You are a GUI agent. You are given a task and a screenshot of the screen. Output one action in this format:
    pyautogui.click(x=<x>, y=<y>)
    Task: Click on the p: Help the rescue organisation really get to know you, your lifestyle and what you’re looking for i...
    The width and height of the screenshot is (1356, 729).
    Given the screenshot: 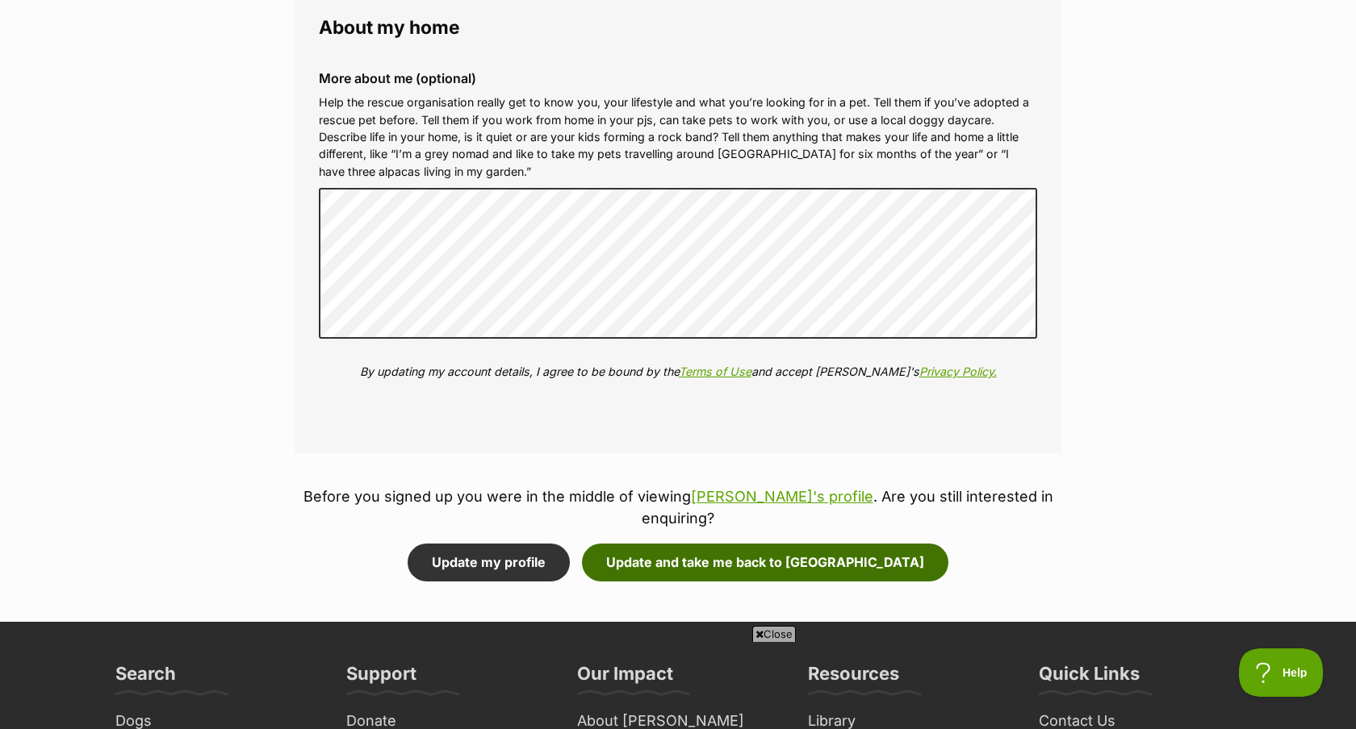 What is the action you would take?
    pyautogui.click(x=678, y=136)
    